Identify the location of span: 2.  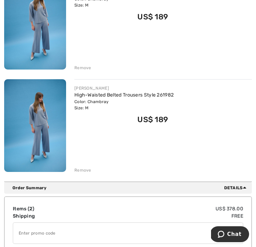
(31, 209).